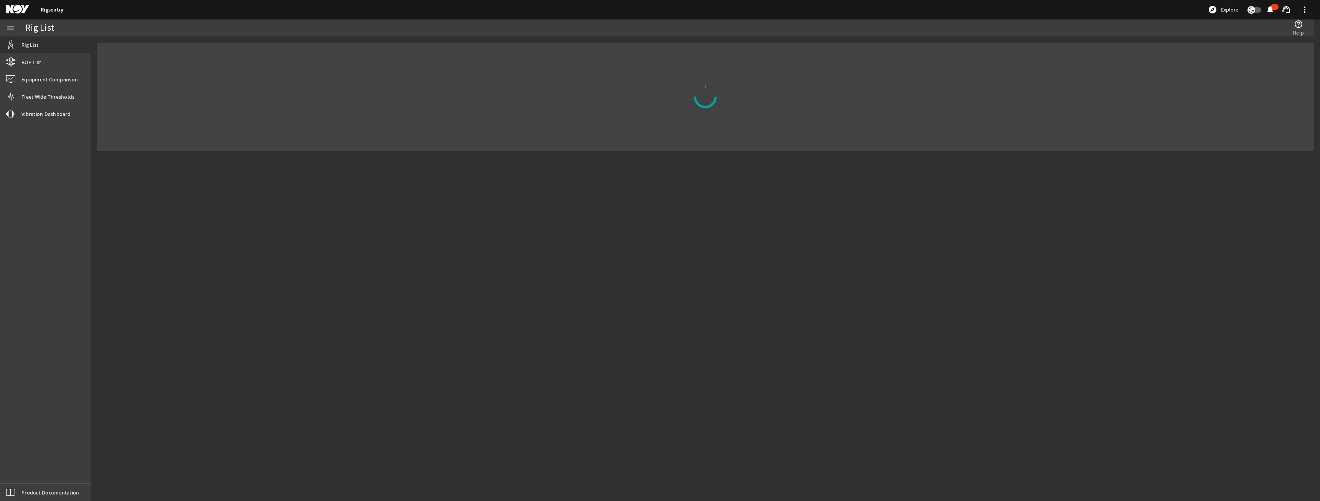  What do you see at coordinates (46, 114) in the screenshot?
I see `span: Vibration Dashboard` at bounding box center [46, 114].